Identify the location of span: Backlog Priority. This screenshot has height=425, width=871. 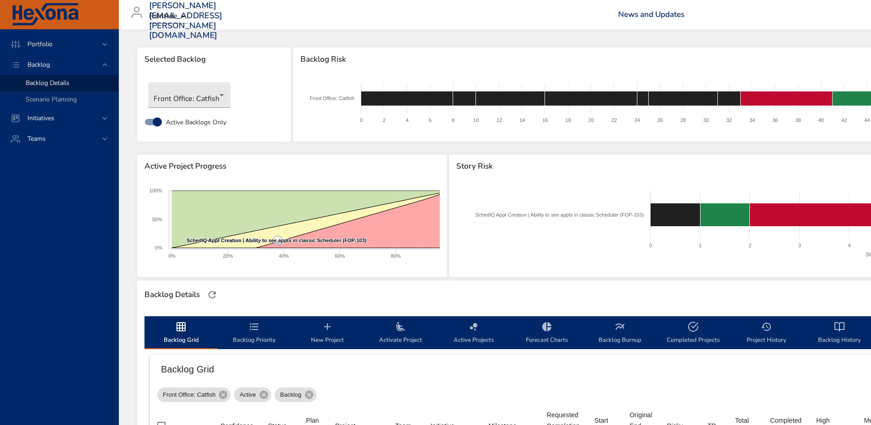
(254, 333).